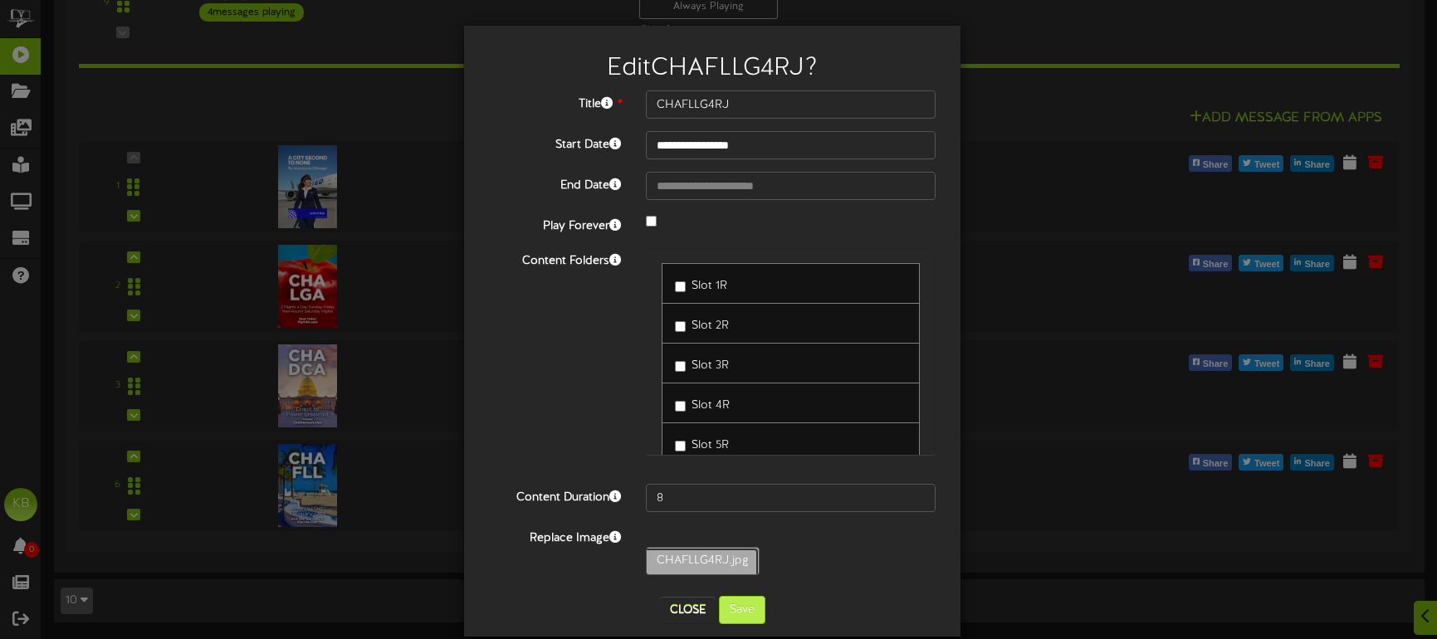  What do you see at coordinates (680, 366) in the screenshot?
I see `input: Slot 3R` at bounding box center [680, 366].